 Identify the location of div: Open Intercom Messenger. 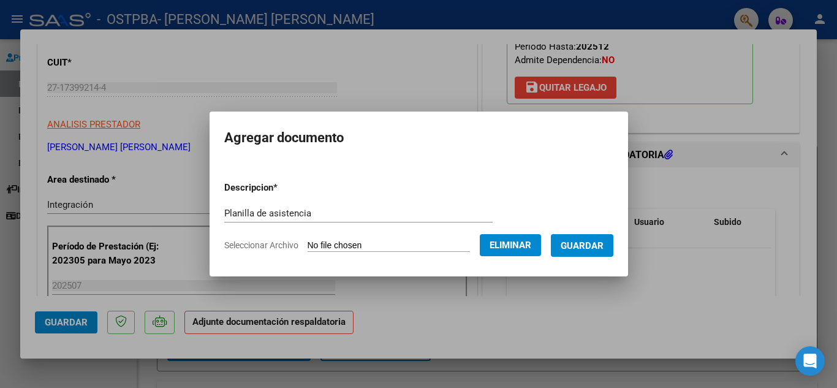
(810, 361).